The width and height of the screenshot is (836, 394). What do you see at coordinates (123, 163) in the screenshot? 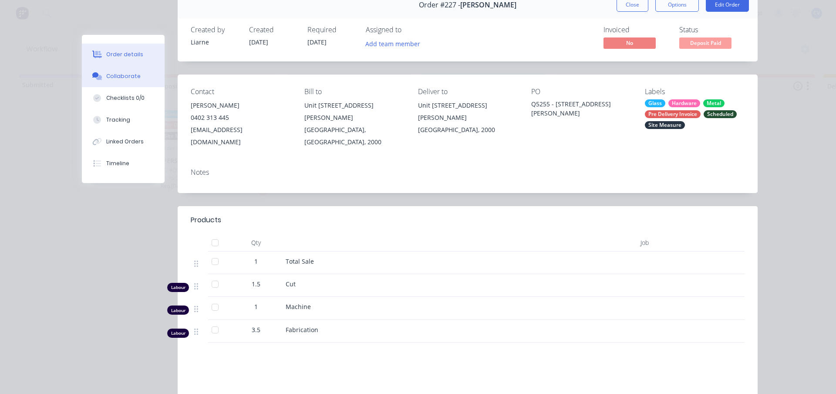
I see `button: Timeline` at bounding box center [123, 163].